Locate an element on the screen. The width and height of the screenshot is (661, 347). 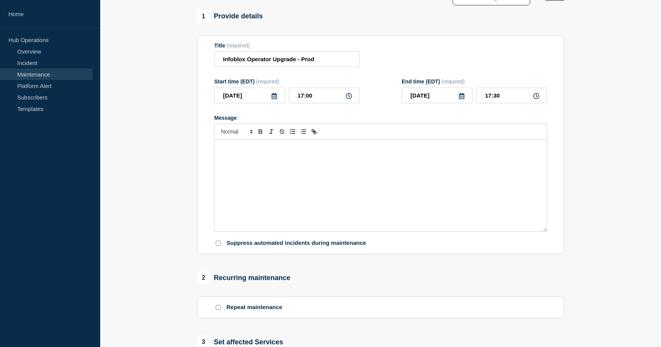
p: Repeat maintenance is located at coordinates (254, 307).